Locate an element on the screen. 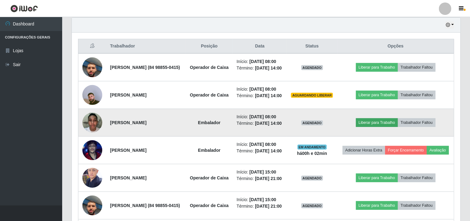  span: EM ANDAMENTO is located at coordinates (312, 147).